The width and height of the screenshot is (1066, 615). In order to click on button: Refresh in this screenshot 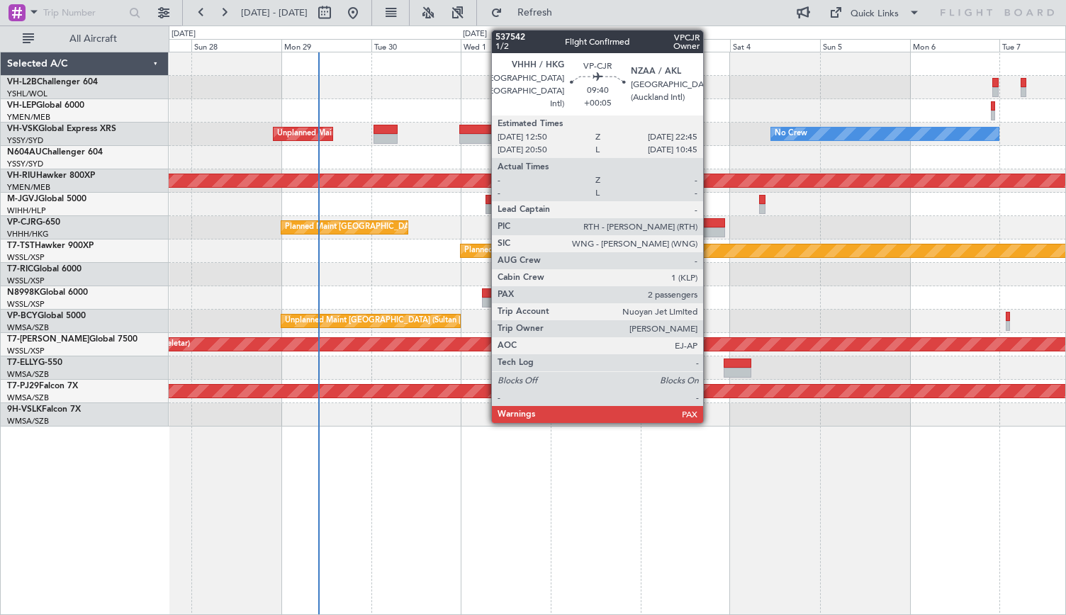, I will do `click(527, 13)`.